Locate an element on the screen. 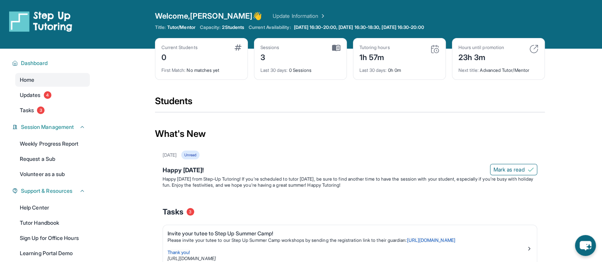  span: Home is located at coordinates (27, 80).